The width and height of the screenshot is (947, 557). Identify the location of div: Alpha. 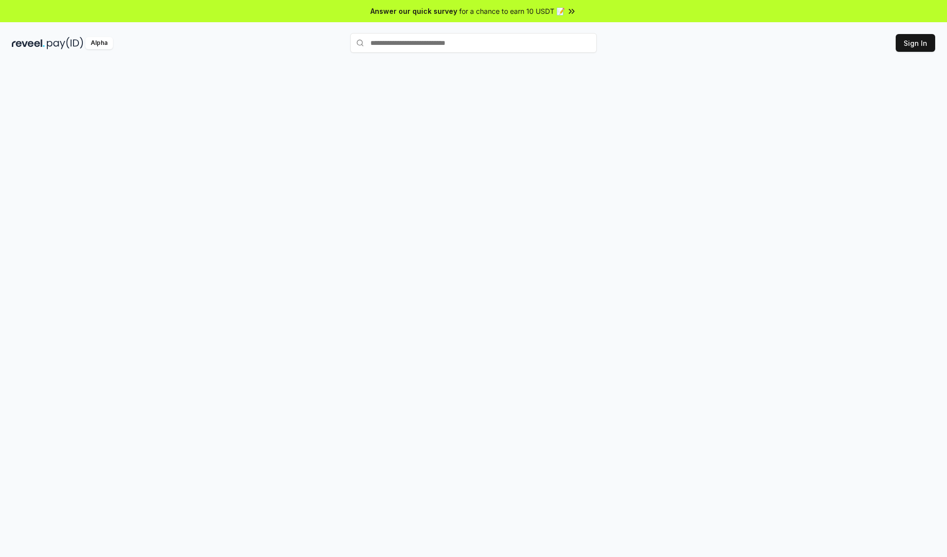
(99, 43).